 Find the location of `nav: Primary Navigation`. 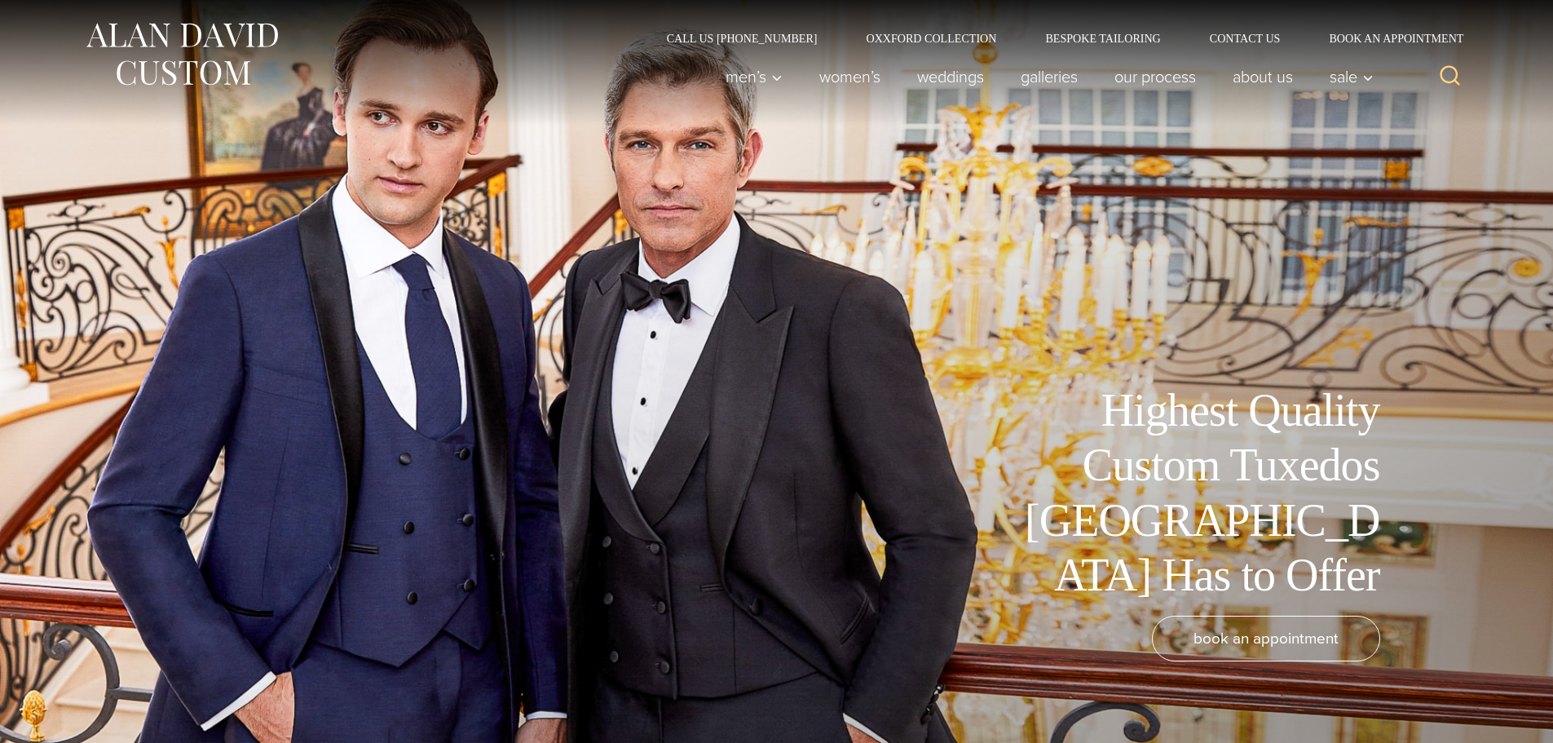

nav: Primary Navigation is located at coordinates (1045, 77).